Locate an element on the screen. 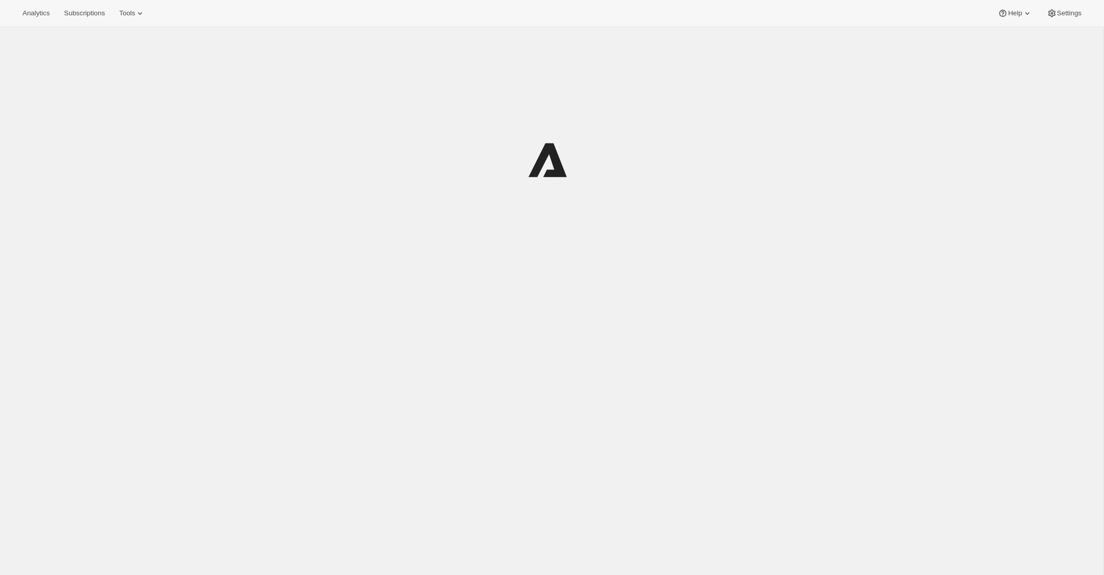 Image resolution: width=1104 pixels, height=575 pixels. button: Tools is located at coordinates (132, 13).